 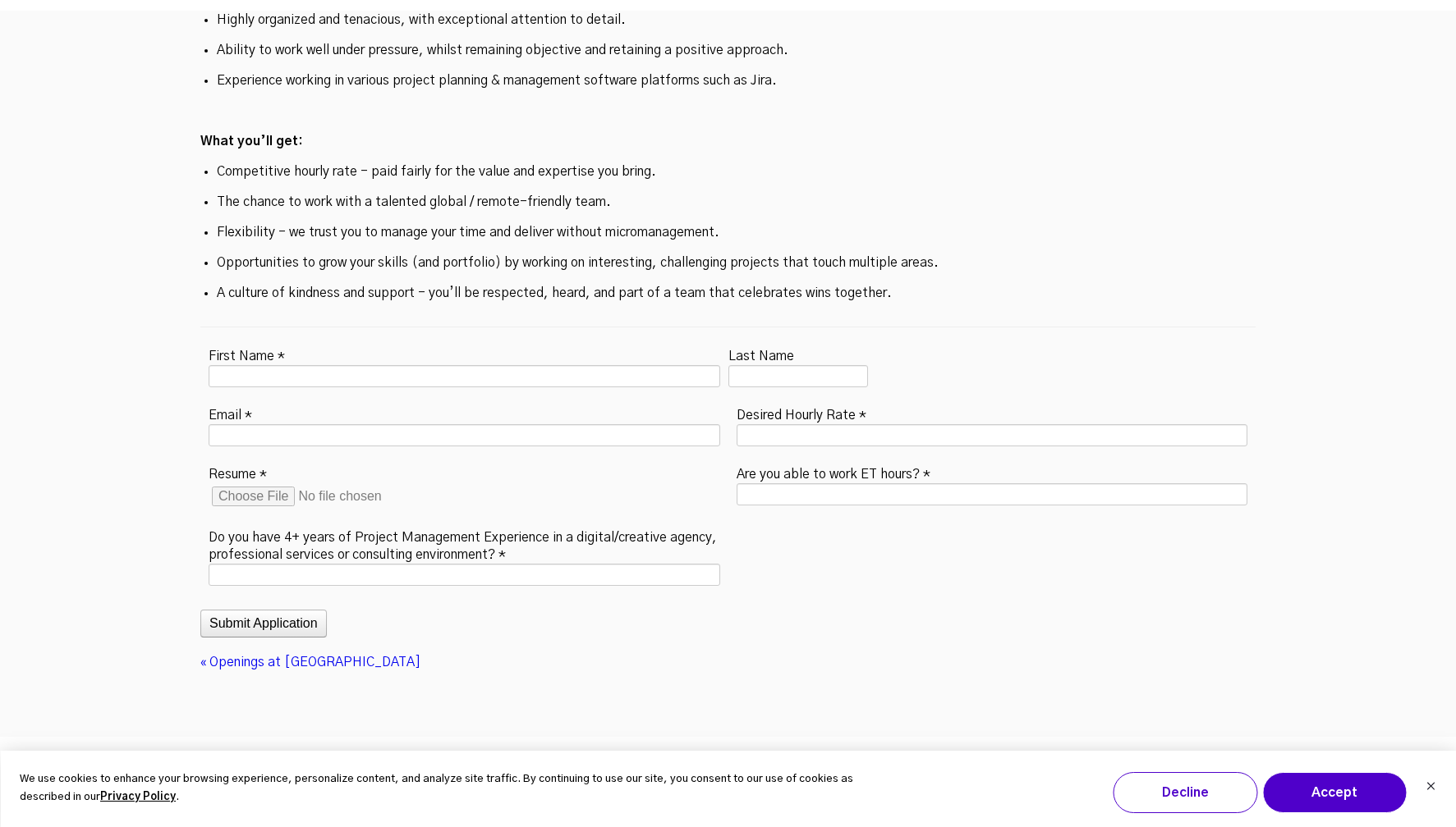 I want to click on label: First Name *, so click(x=246, y=354).